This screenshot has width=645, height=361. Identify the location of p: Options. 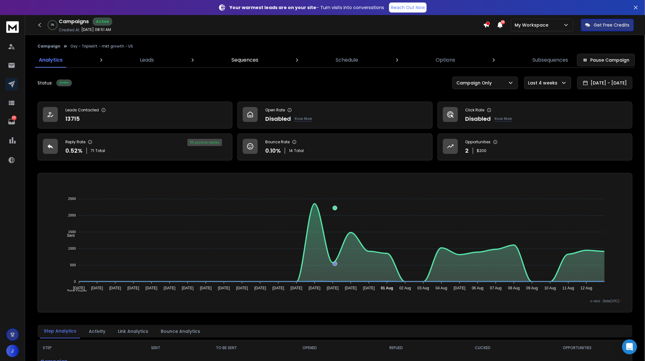
(445, 60).